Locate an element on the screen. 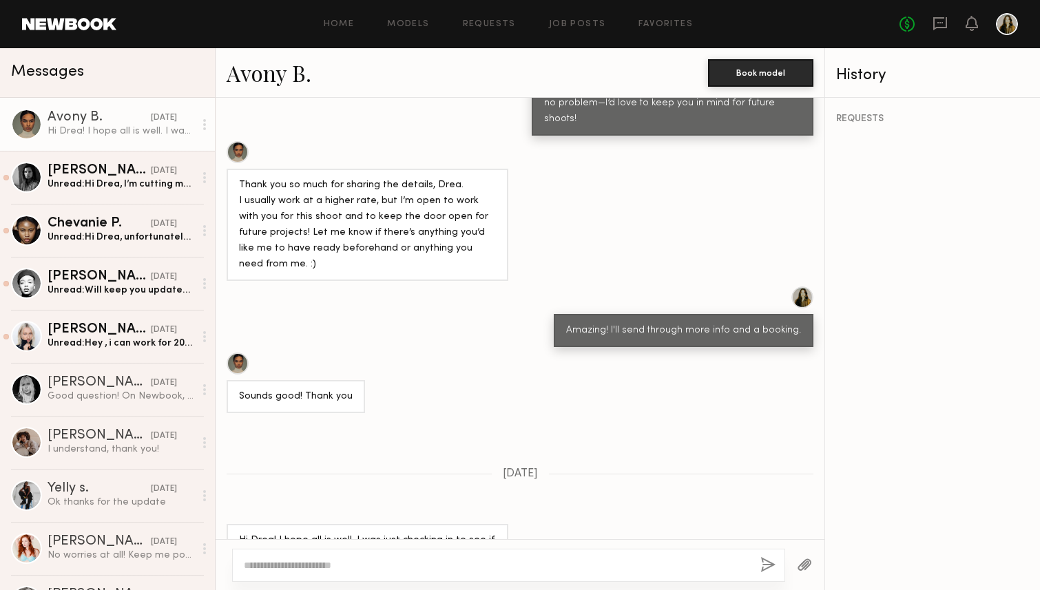  div: Sounds good! Thank you is located at coordinates (295, 397).